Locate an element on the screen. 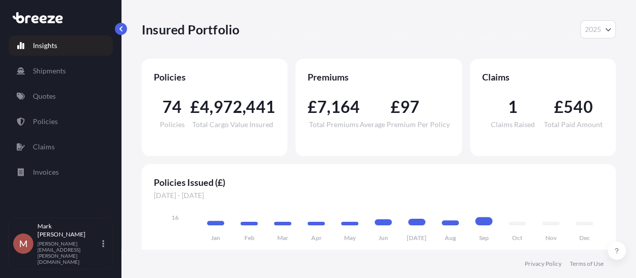  span: 4 is located at coordinates (204, 107).